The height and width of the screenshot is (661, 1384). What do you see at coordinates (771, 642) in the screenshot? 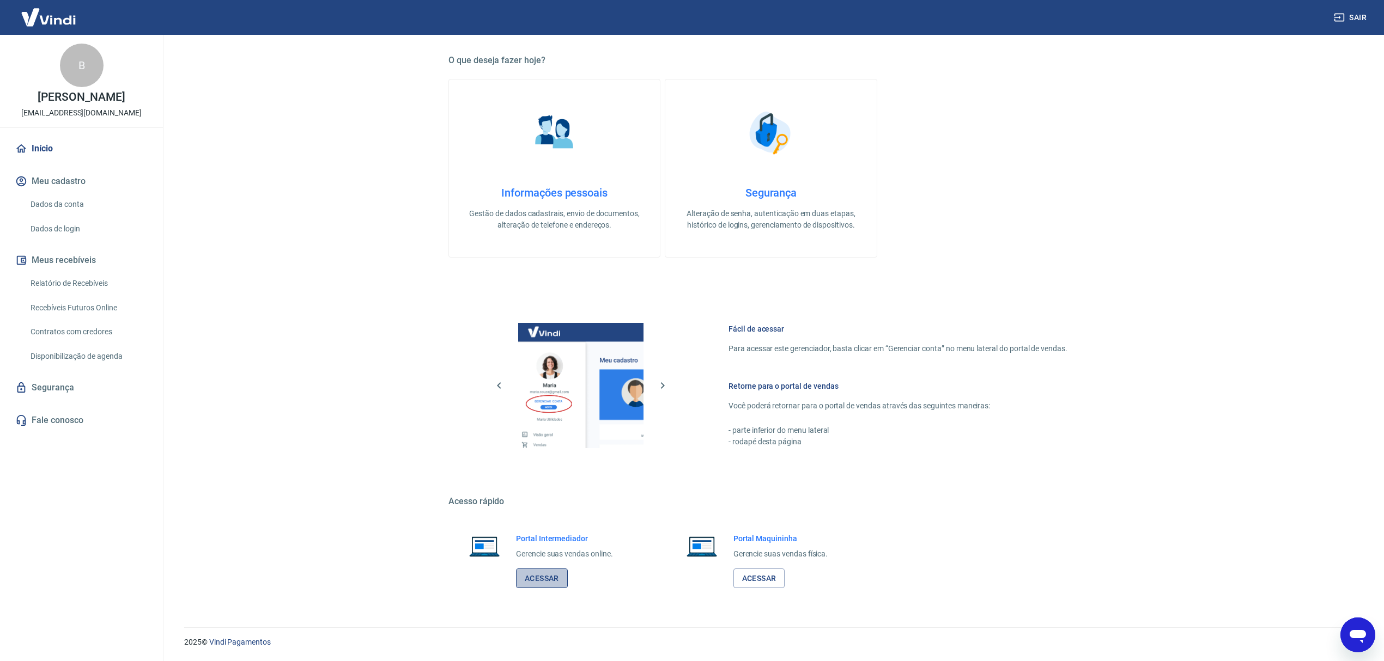
I see `p: 2025 ©` at bounding box center [771, 642].